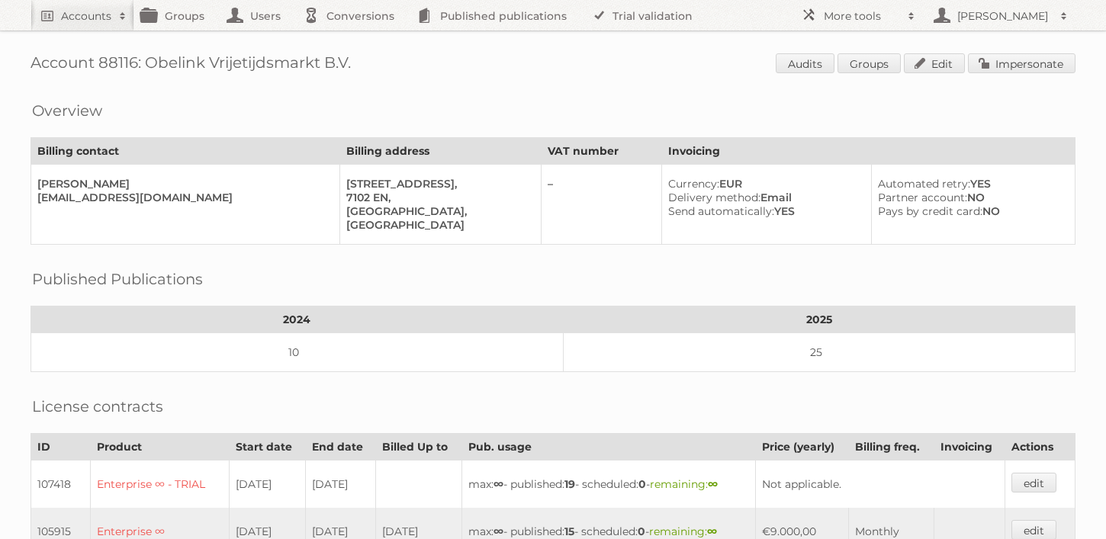 The width and height of the screenshot is (1106, 539). Describe the element at coordinates (862, 16) in the screenshot. I see `h2: More tools` at that location.